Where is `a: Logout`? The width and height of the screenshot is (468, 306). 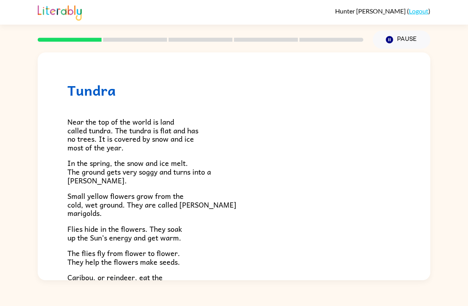 a: Logout is located at coordinates (419, 11).